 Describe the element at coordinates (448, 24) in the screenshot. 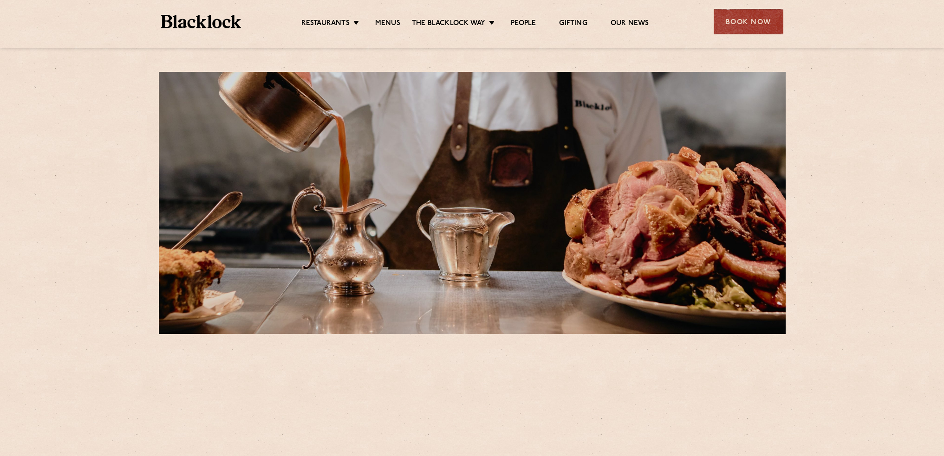

I see `a: The Blacklock Way` at that location.